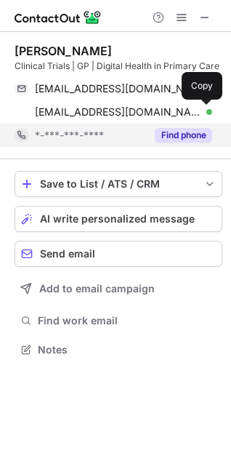 The height and width of the screenshot is (464, 231). Describe the element at coordinates (118, 254) in the screenshot. I see `button: Send email` at that location.